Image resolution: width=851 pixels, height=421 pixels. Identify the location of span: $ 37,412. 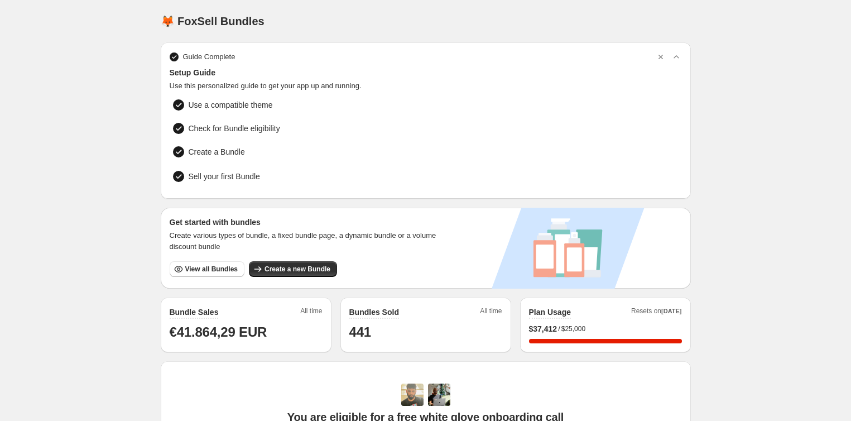
(543, 329).